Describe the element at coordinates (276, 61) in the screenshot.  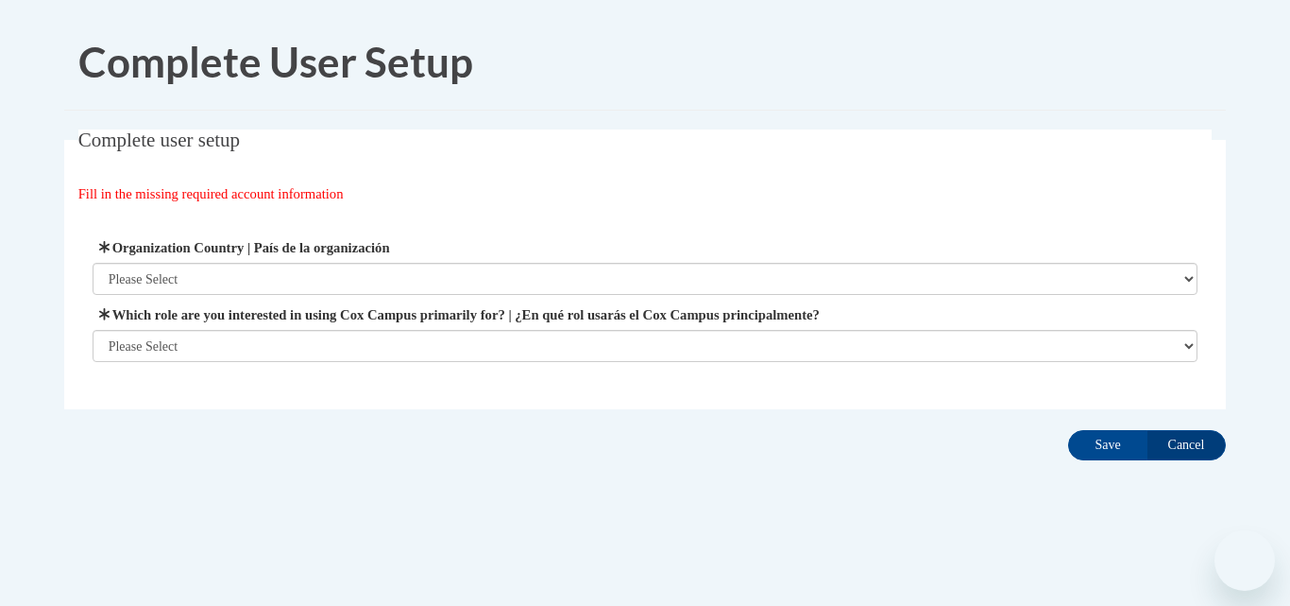
I see `span: Complete User Setup` at that location.